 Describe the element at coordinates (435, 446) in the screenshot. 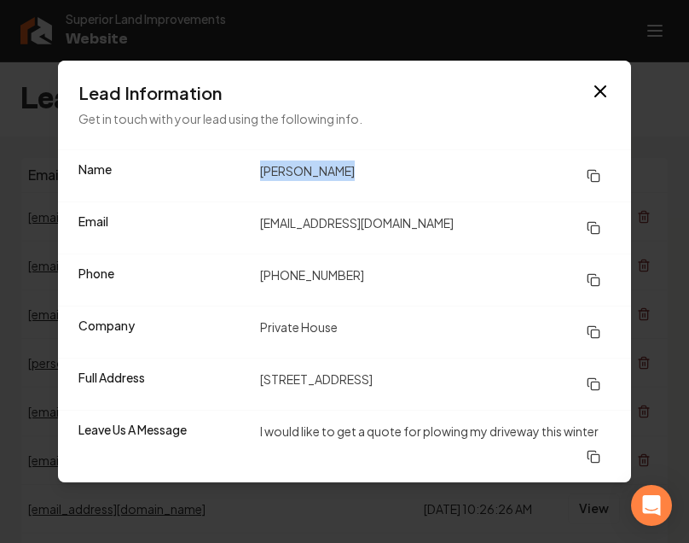

I see `dd: I would like to get a quote for plowing my driveway this winter` at that location.